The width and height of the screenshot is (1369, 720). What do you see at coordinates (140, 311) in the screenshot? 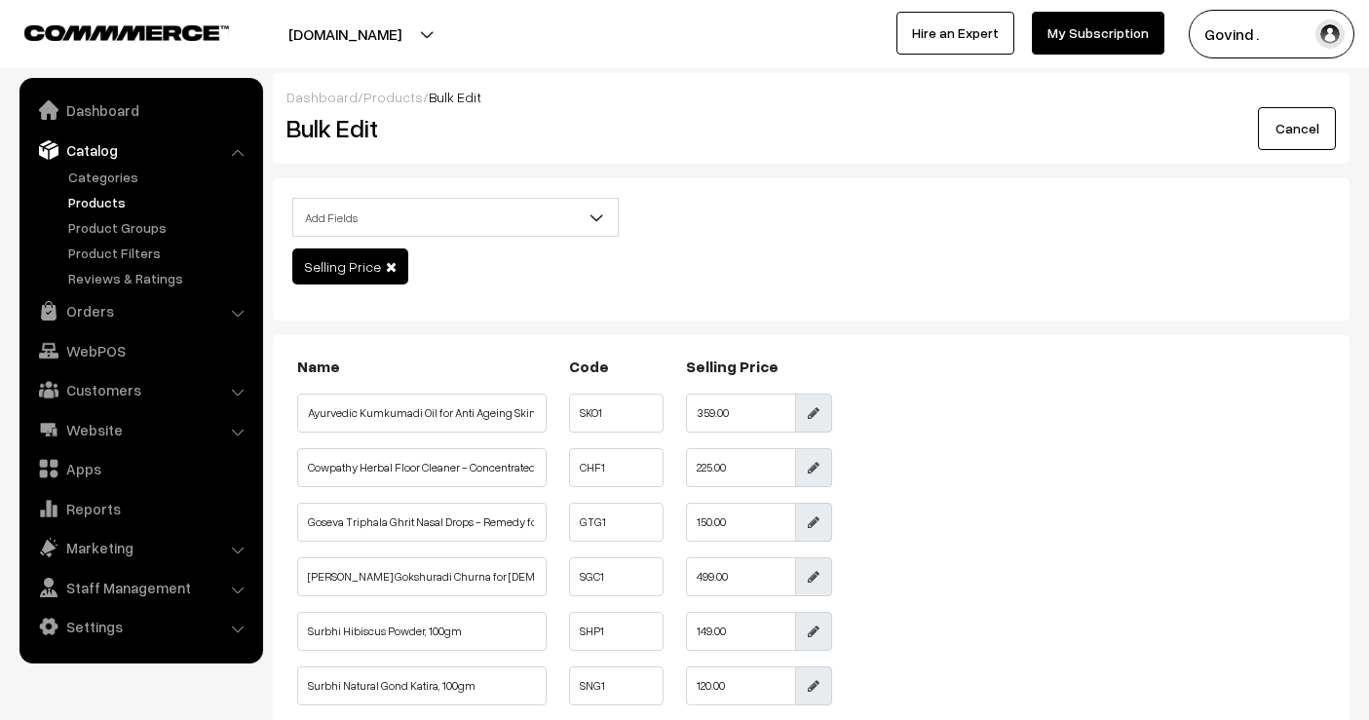
I see `a: Orders` at bounding box center [140, 311].